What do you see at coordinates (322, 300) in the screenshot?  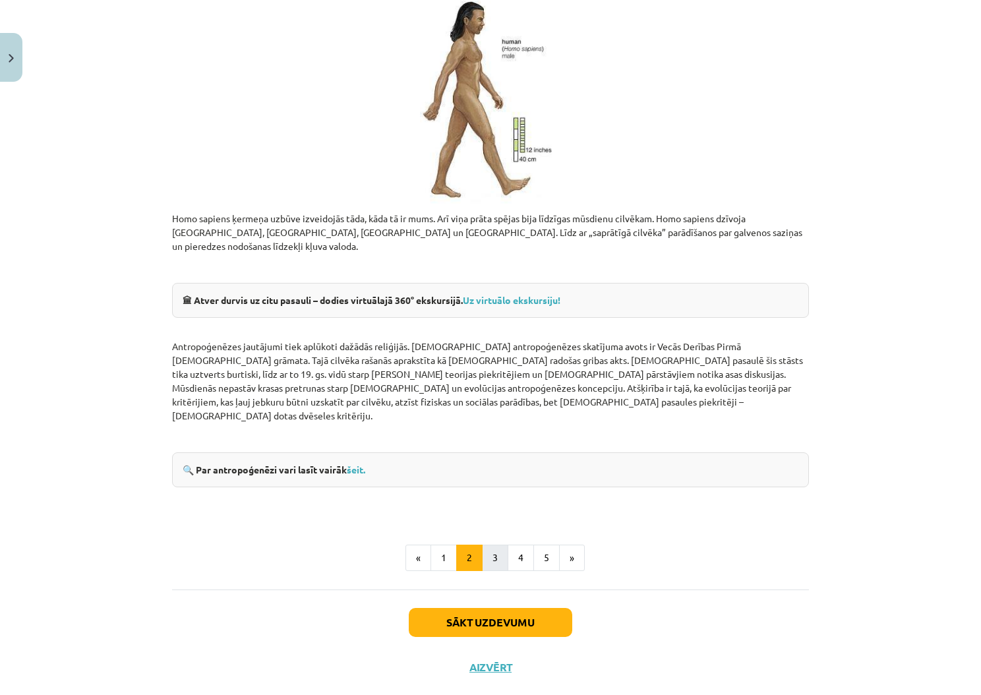 I see `strong: 🏛 Atver durvis uz citu pasauli – dodies virtuālajā 360° ekskursijā.` at bounding box center [322, 300].